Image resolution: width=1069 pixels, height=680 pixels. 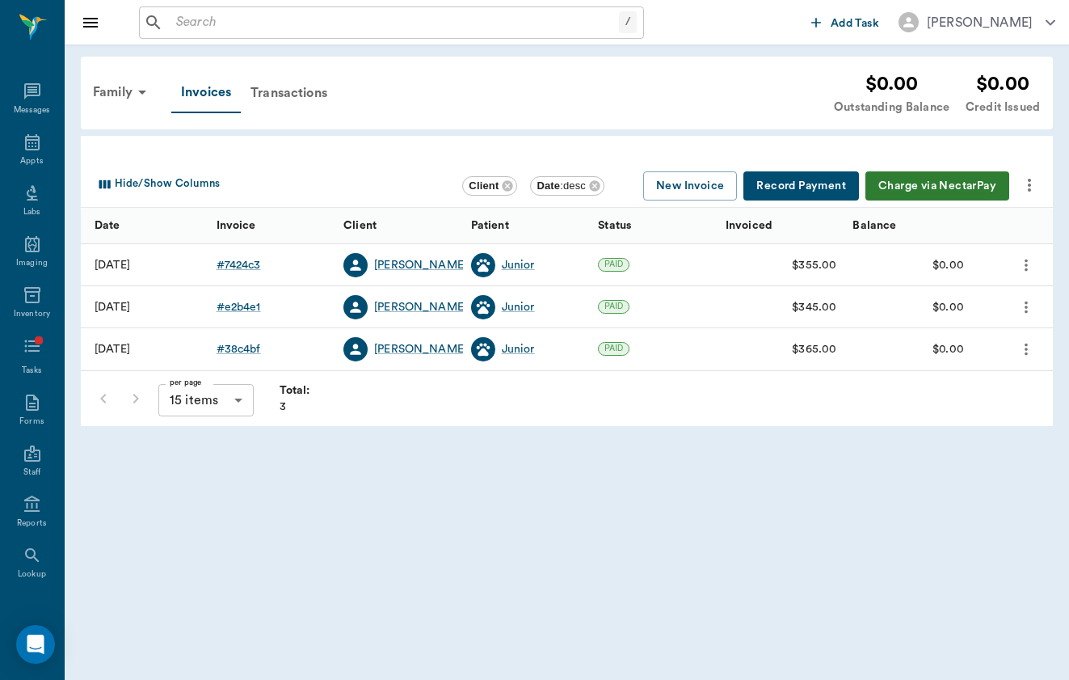 What do you see at coordinates (289, 93) in the screenshot?
I see `div: Transactions` at bounding box center [289, 93].